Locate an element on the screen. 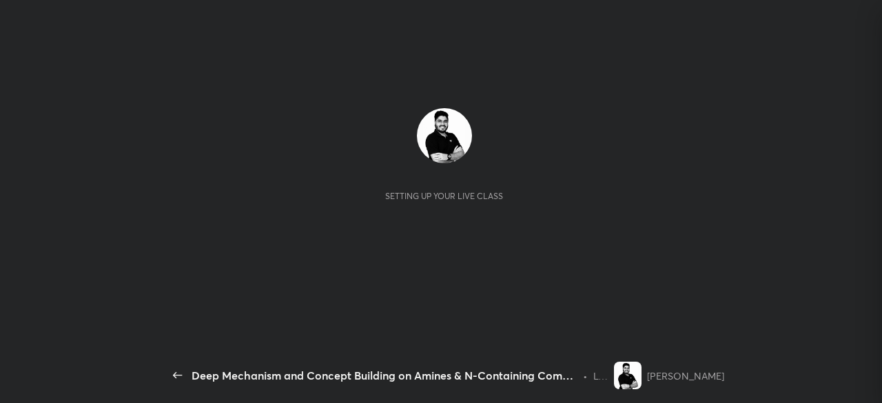 The height and width of the screenshot is (403, 882). div: L10 of JEE 2026 : Detailed and Mechanistic Course on Amines & N-Containing Compounds is located at coordinates (601, 376).